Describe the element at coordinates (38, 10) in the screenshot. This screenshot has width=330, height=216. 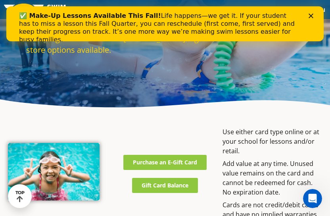
I see `img: FOSS Swim School Logo` at that location.